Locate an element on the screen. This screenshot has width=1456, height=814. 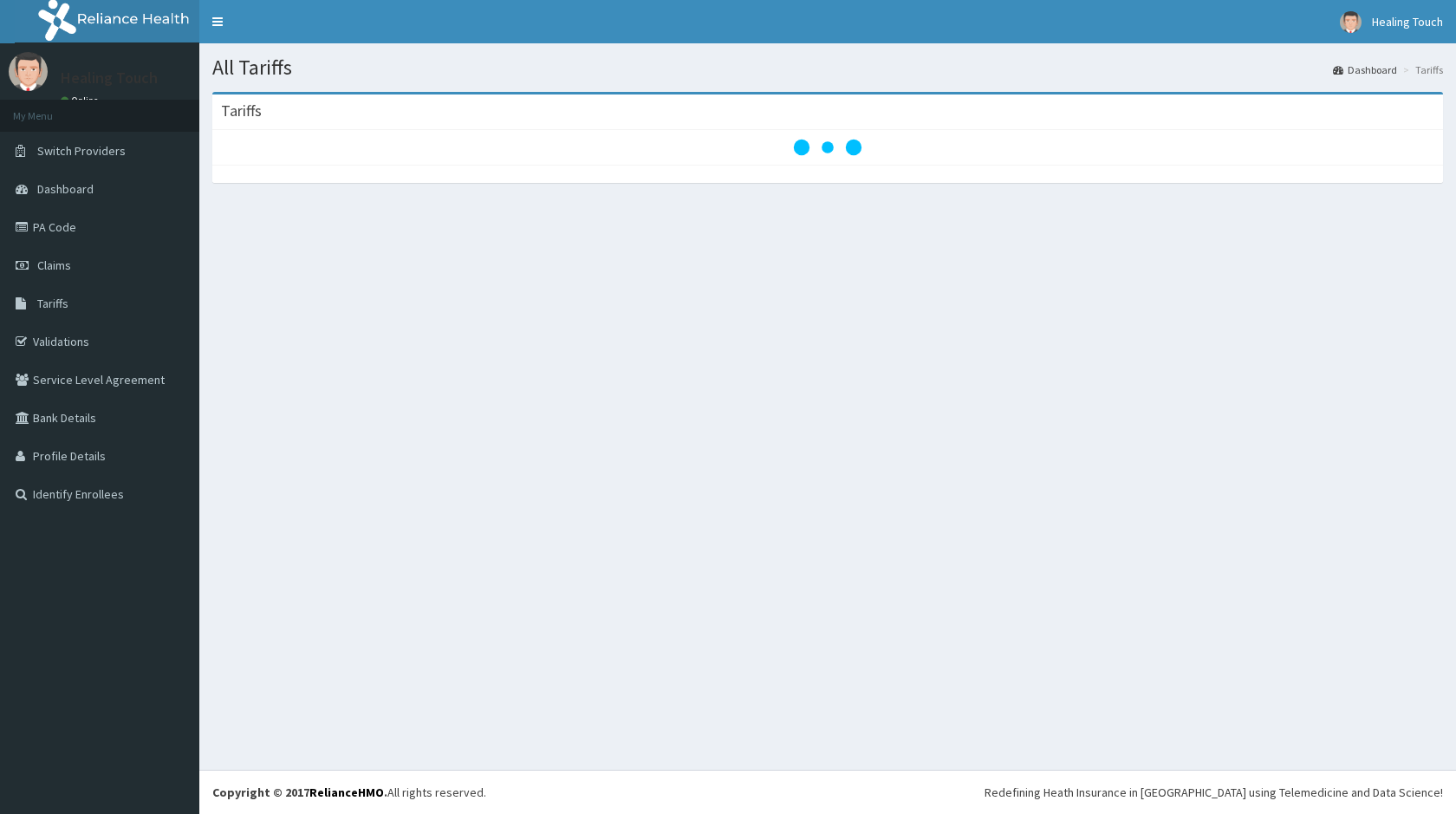
span: Tariffs is located at coordinates (52, 303).